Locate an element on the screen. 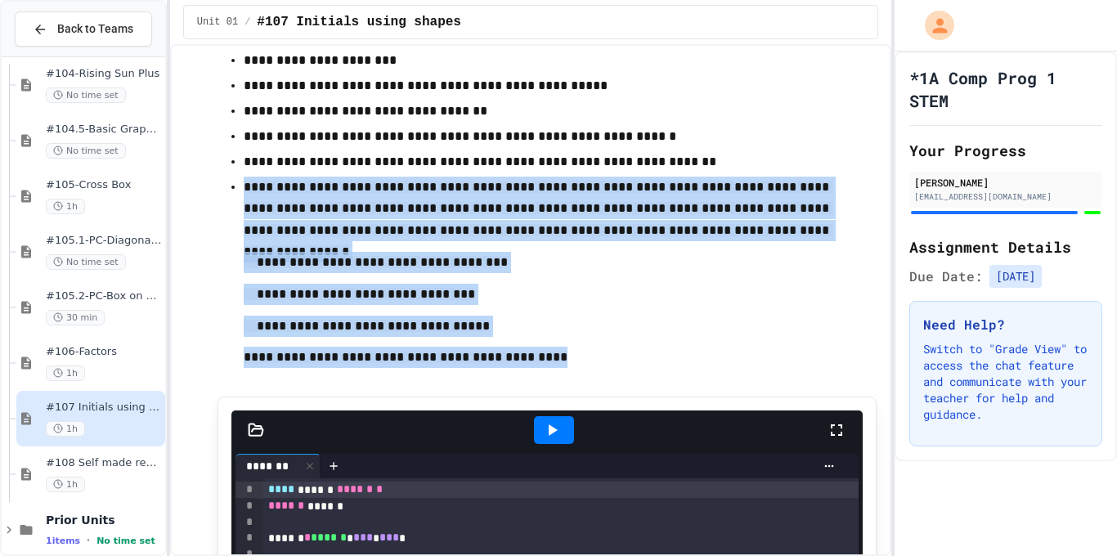  h1: *1A Comp Prog 1 STEM is located at coordinates (1006, 89).